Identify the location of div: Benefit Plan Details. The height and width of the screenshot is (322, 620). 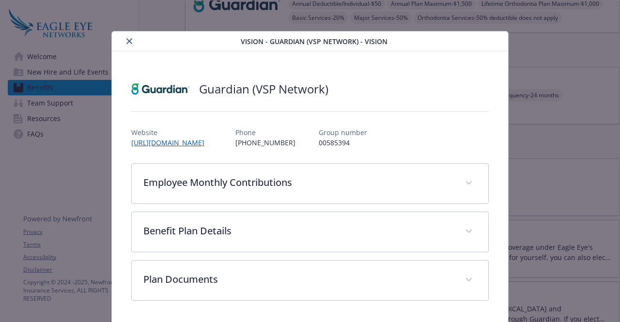
(310, 232).